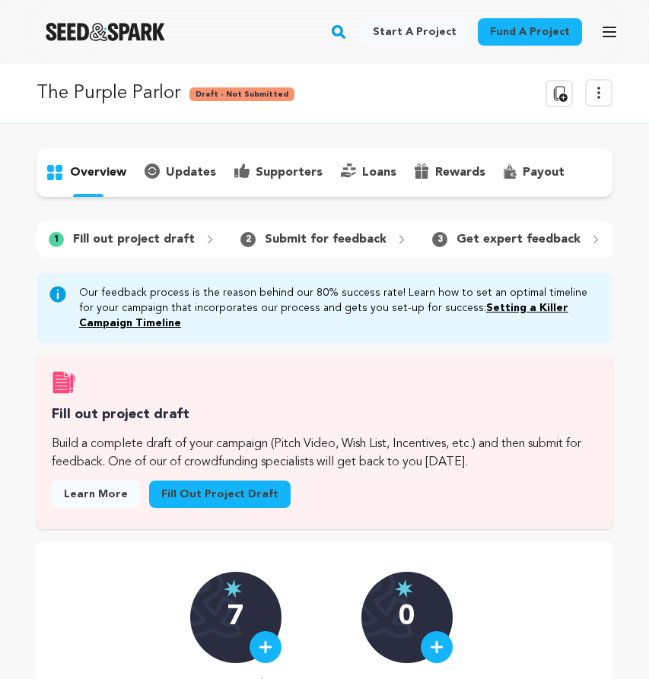  Describe the element at coordinates (324, 414) in the screenshot. I see `h3: Fill out project draft` at that location.